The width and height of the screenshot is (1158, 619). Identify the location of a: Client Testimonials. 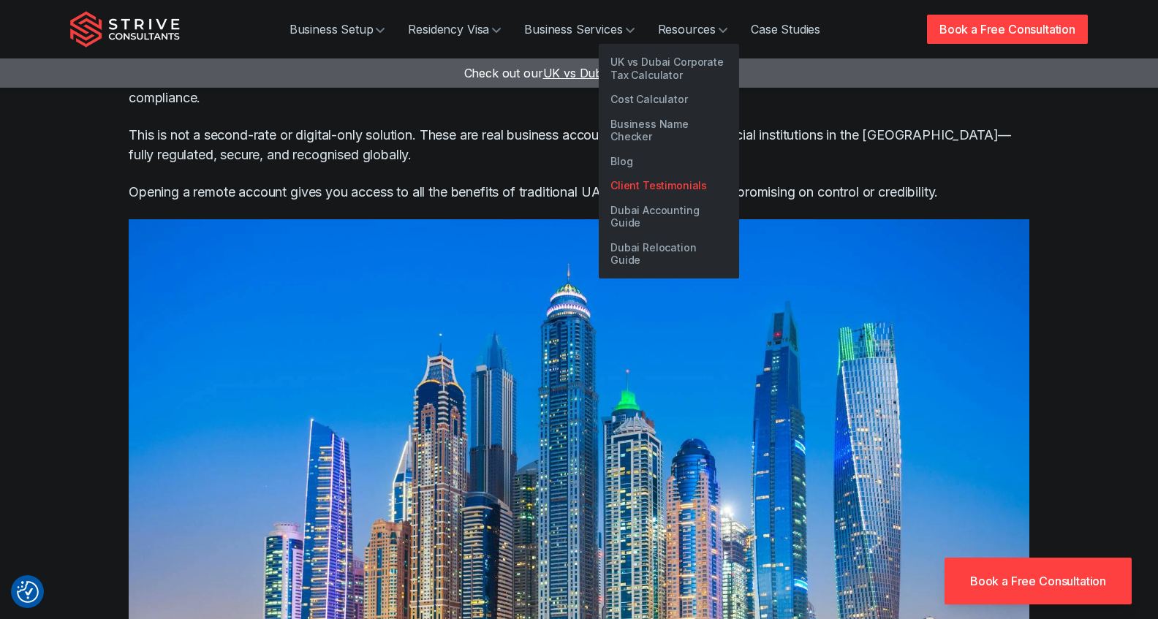
(669, 186).